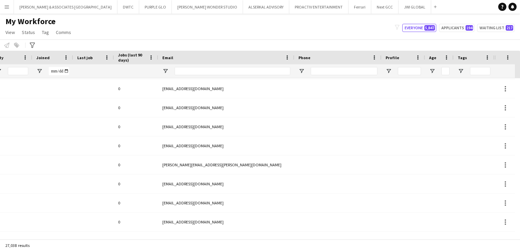 The image size is (520, 251). What do you see at coordinates (419, 28) in the screenshot?
I see `button: Everyone5,847` at bounding box center [419, 28].